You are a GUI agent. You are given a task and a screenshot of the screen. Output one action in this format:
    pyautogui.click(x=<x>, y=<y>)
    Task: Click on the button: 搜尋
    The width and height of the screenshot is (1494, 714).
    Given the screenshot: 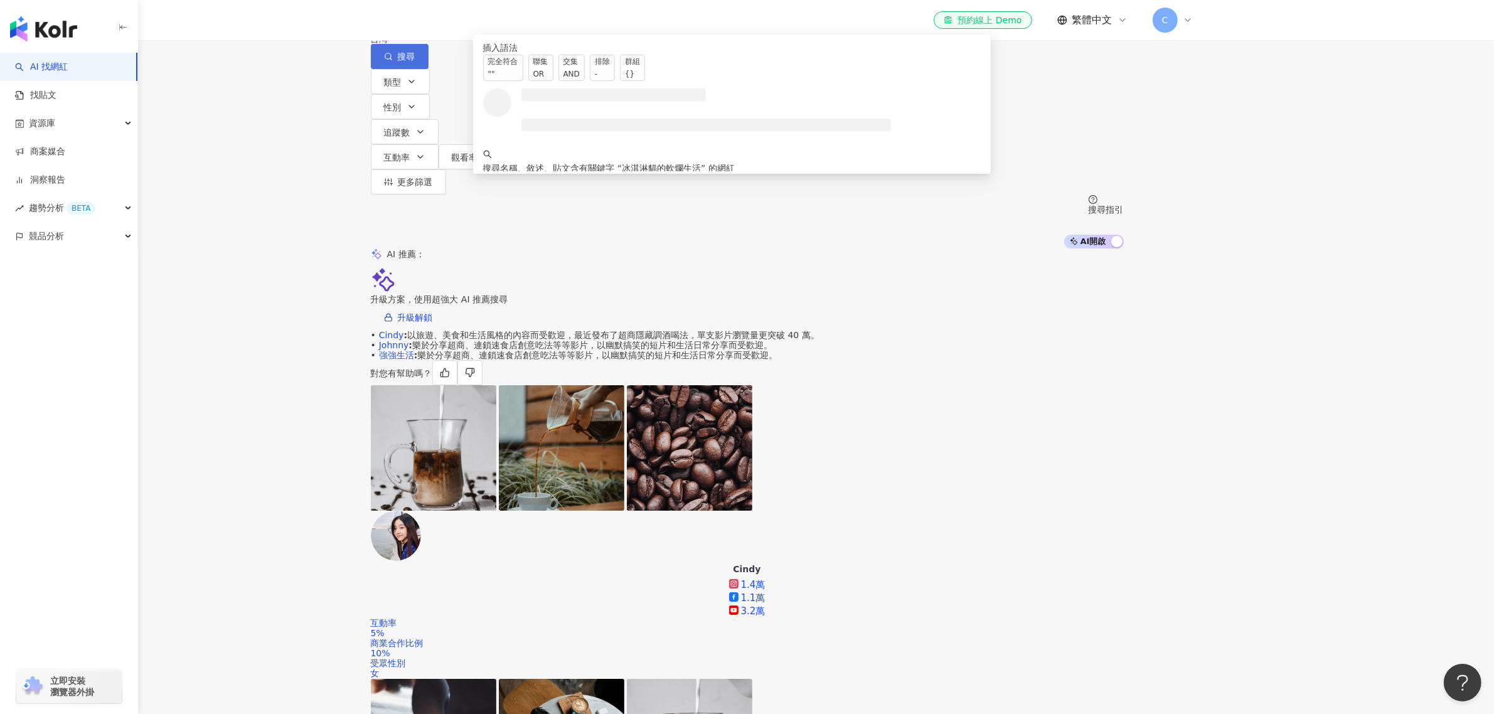 What is the action you would take?
    pyautogui.click(x=400, y=56)
    